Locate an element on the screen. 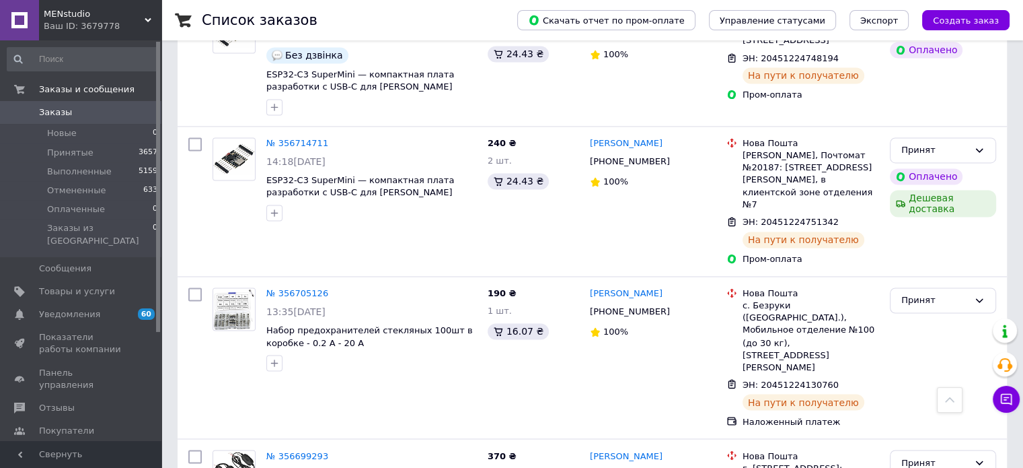 This screenshot has height=468, width=1023. span: Выполненные is located at coordinates (79, 172).